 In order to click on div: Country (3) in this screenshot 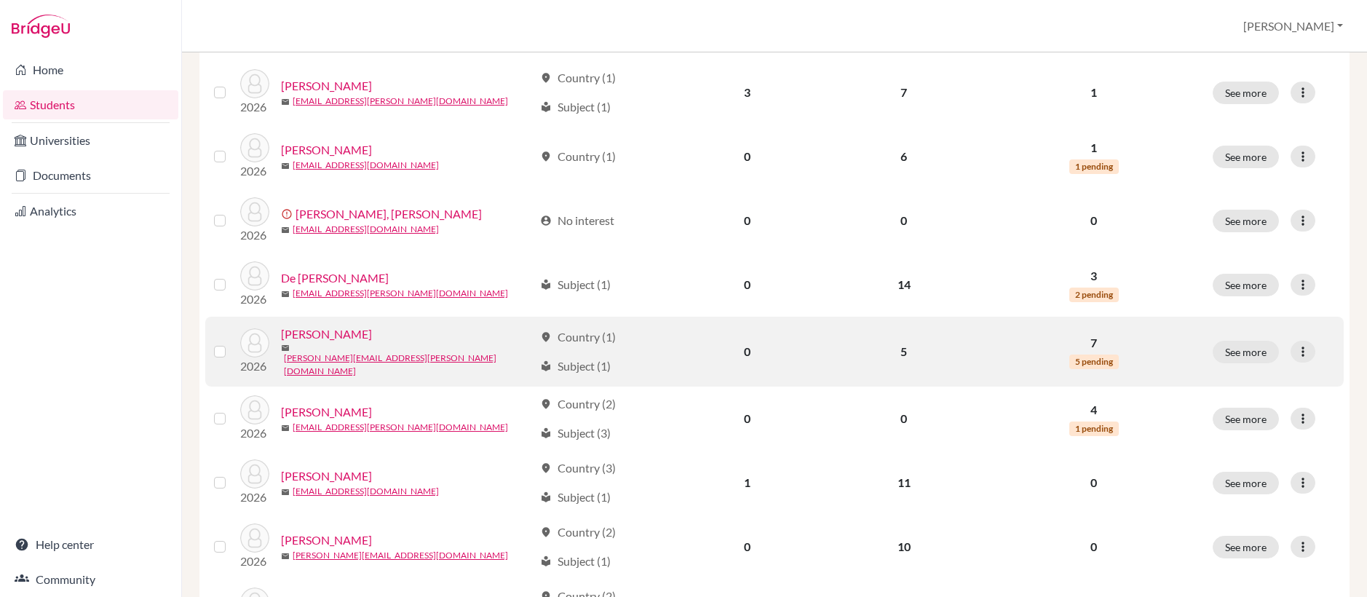, I will do `click(578, 468)`.